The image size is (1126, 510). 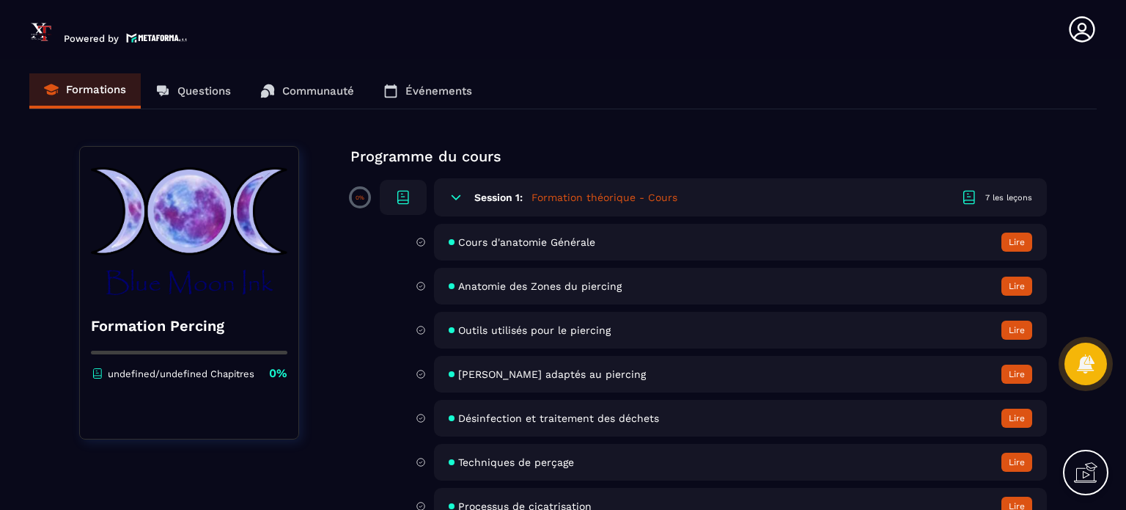 I want to click on span: Désinfection et traitement des déchets, so click(x=559, y=418).